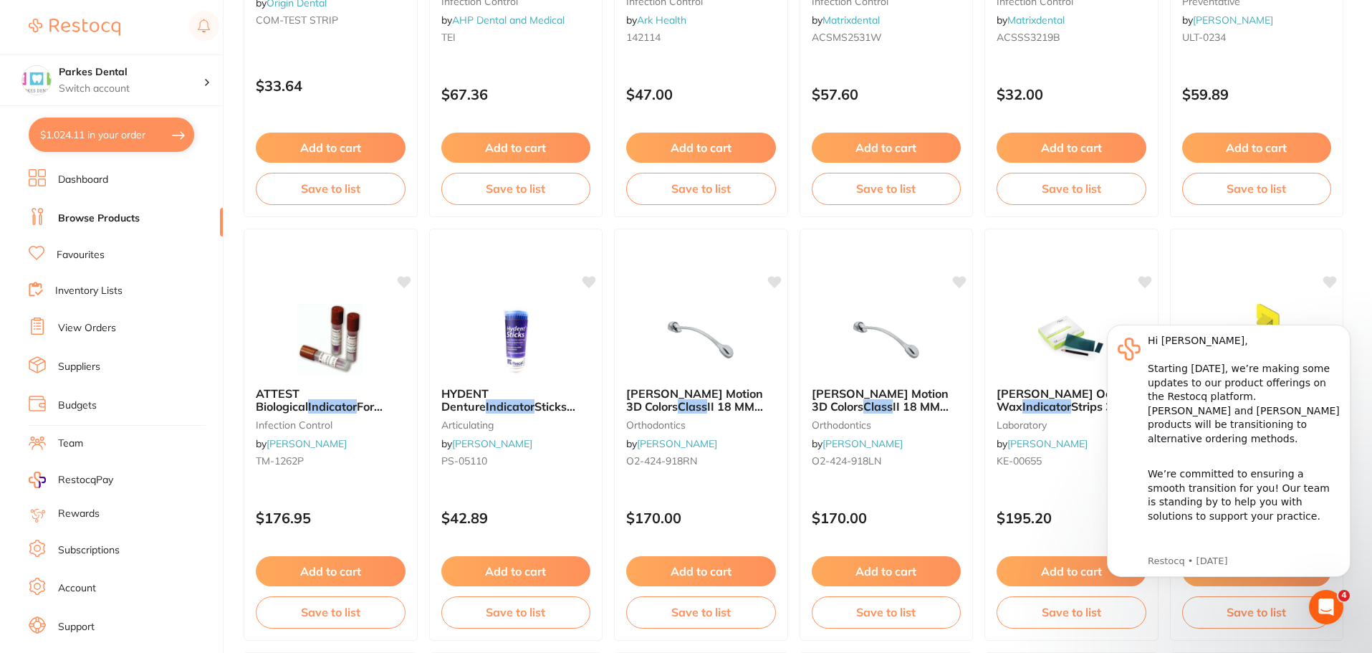 The image size is (1372, 653). Describe the element at coordinates (887, 340) in the screenshot. I see `img: Carriere Motion 3D Colors Class II 18 MM Left` at that location.